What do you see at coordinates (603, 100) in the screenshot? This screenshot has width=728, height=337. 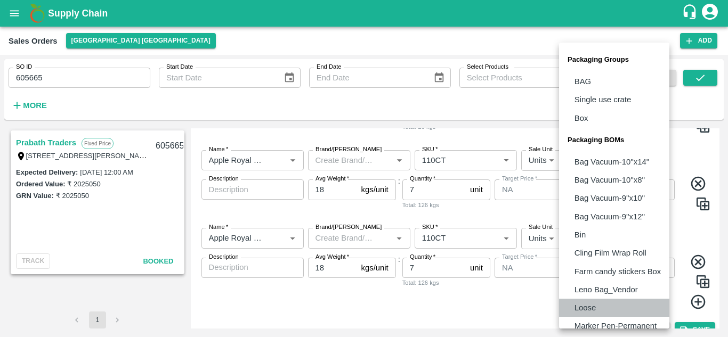 I see `p: Single use crate` at bounding box center [603, 100].